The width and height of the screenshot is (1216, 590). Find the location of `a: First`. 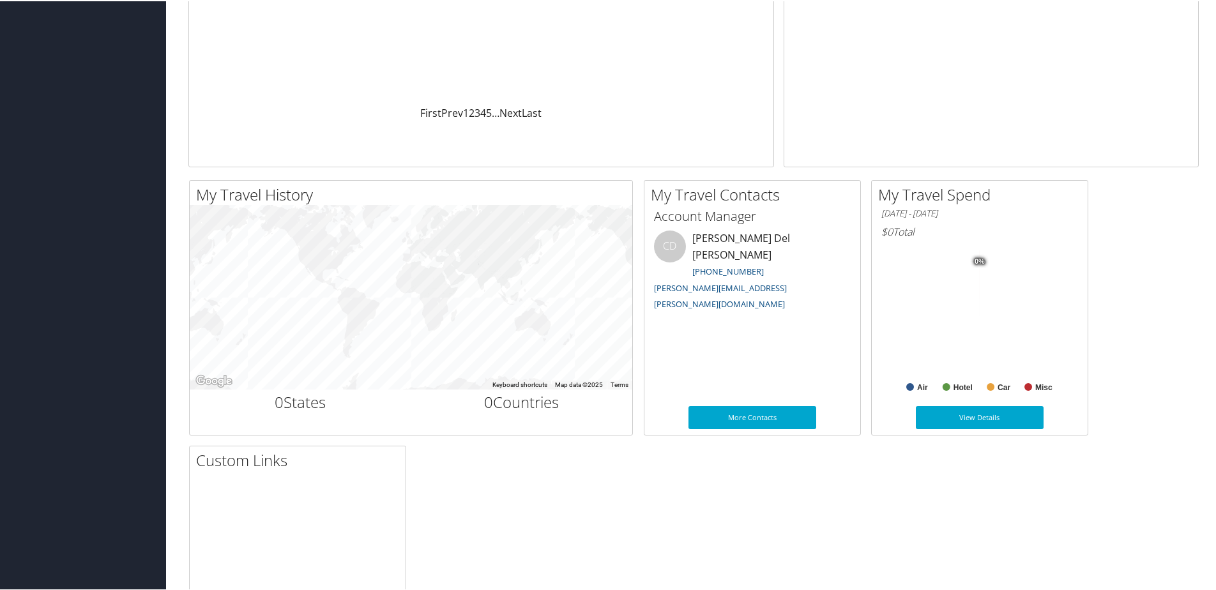

a: First is located at coordinates (431, 112).